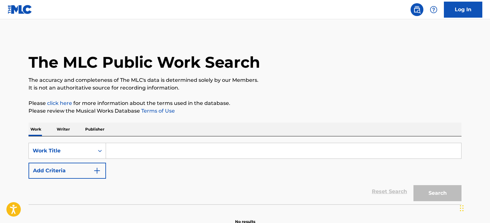 The height and width of the screenshot is (223, 490). Describe the element at coordinates (417, 10) in the screenshot. I see `a: Public Search` at that location.